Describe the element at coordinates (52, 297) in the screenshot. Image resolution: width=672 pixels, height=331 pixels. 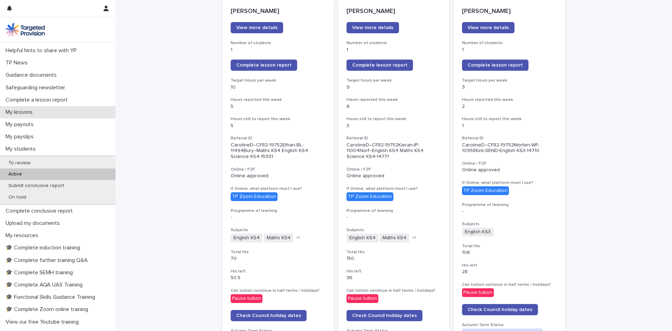
I see `p: 🎓 Functional Skills Guidance Training` at that location.